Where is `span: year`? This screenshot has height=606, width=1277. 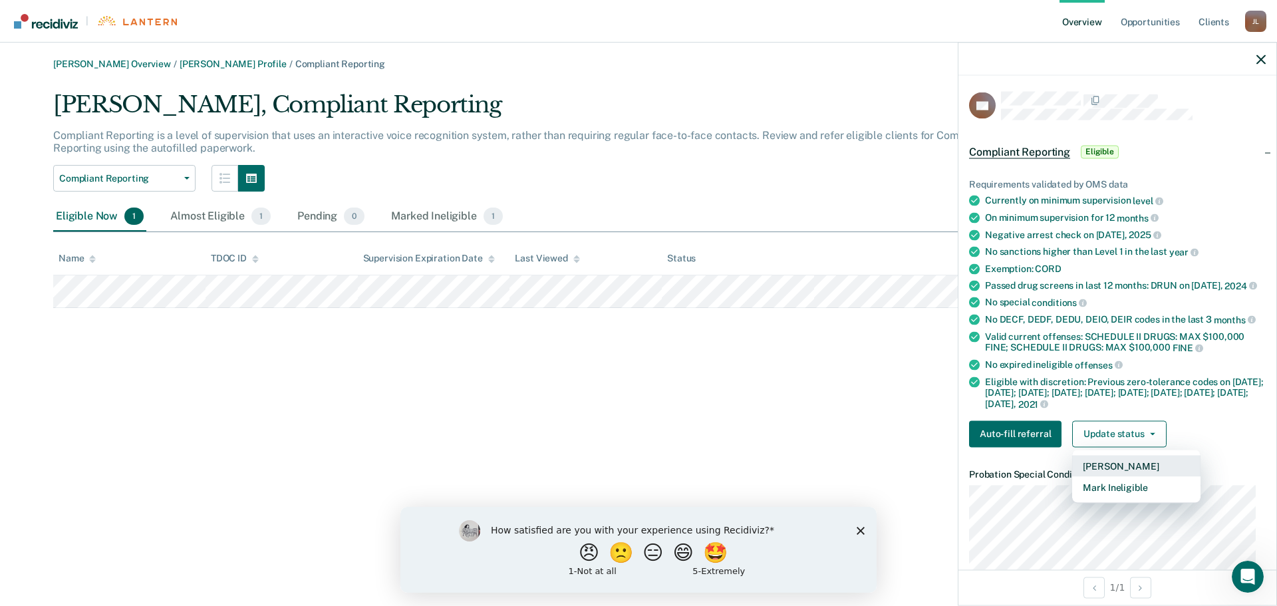
span: year is located at coordinates (1184, 251).